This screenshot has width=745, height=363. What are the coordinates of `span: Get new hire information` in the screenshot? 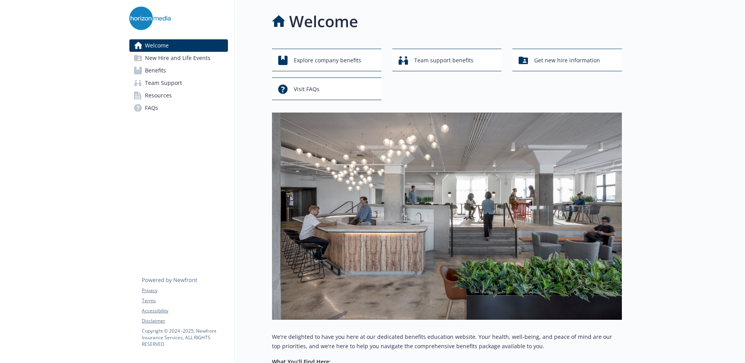 It's located at (567, 60).